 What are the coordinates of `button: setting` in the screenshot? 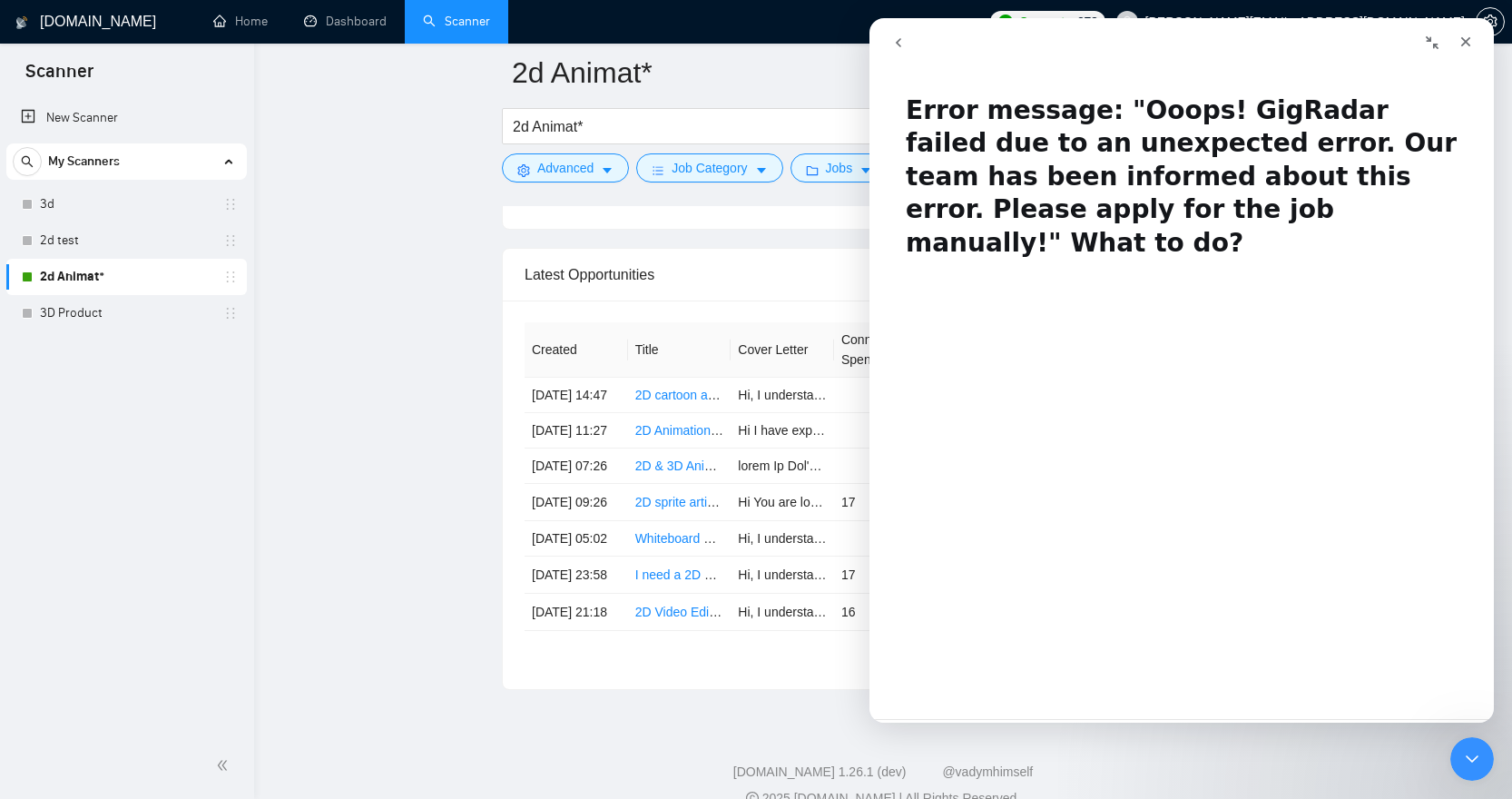 It's located at (1491, 21).